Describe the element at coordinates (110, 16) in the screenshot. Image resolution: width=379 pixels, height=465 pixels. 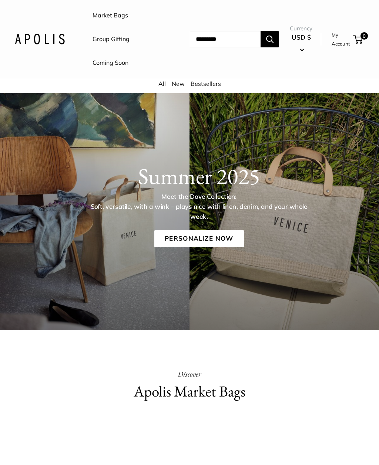
I see `a: Market Bags` at that location.